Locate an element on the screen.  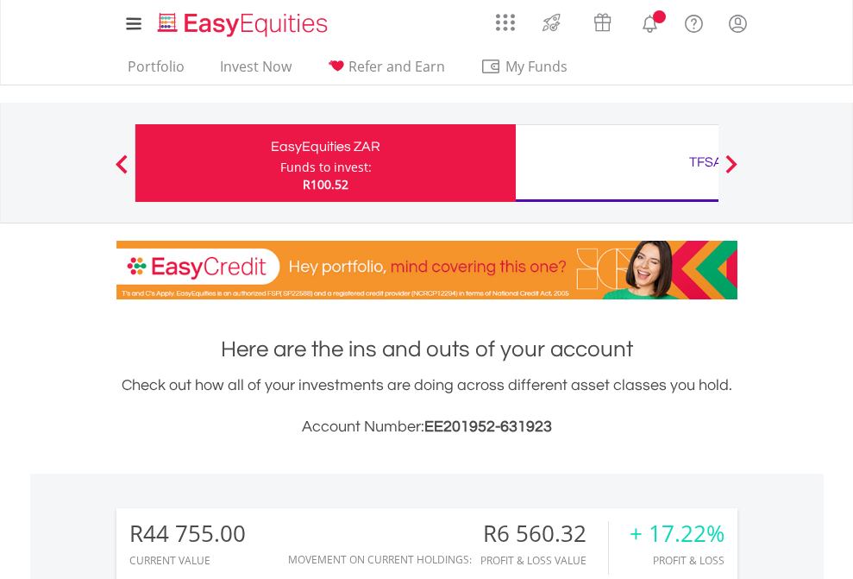
a: Home page is located at coordinates (242, 22).